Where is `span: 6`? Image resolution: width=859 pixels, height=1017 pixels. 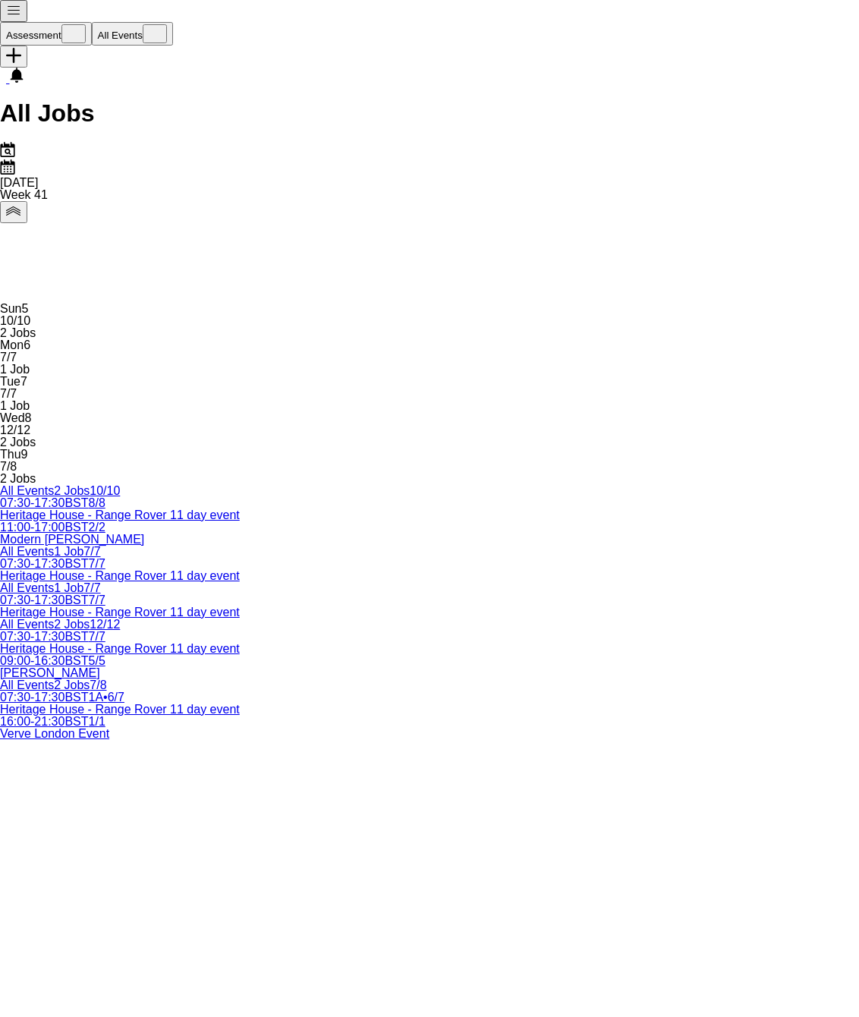
span: 6 is located at coordinates (27, 345).